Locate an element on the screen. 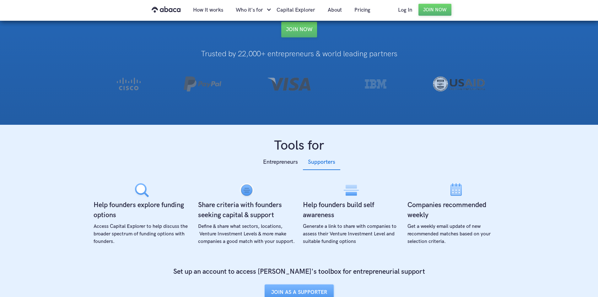 The image size is (598, 297). h4: Share criteria with founders seeking capital & support is located at coordinates (247, 210).